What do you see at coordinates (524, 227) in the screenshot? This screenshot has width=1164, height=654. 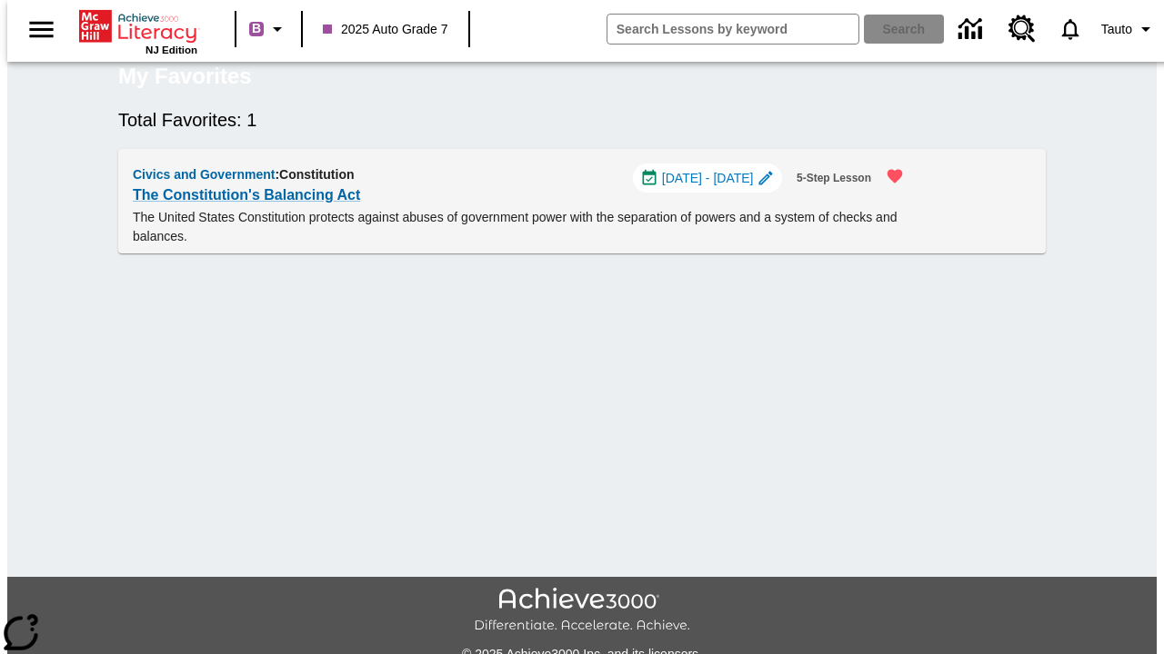 I see `p: The United States Constitution protects against abuses of government power with the separation of...` at bounding box center [524, 227].